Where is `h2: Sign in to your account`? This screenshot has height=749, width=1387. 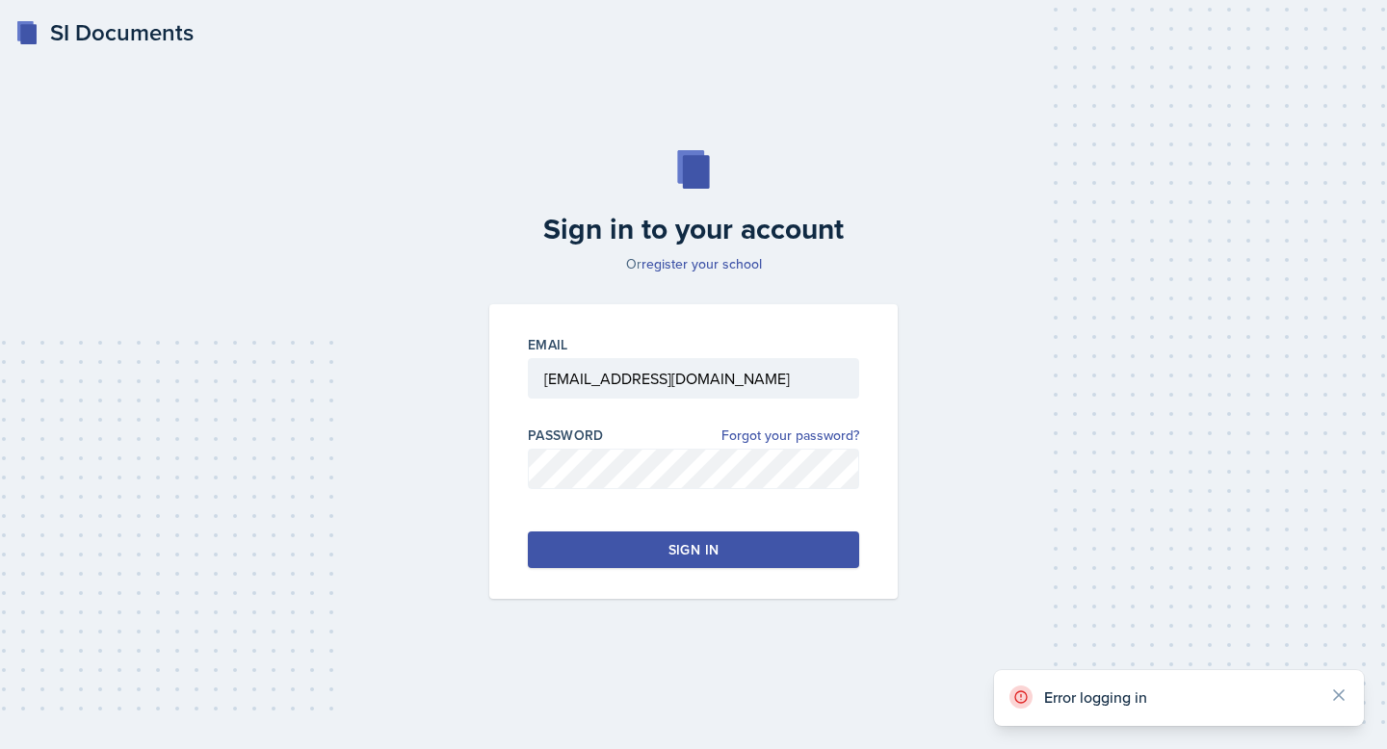
h2: Sign in to your account is located at coordinates (693, 229).